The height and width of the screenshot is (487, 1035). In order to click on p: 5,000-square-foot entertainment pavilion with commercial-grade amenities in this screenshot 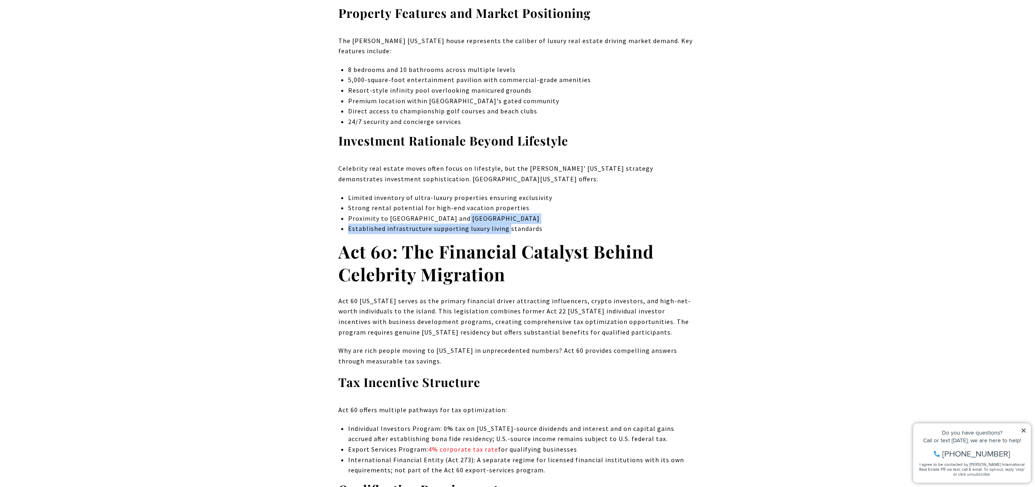, I will do `click(522, 80)`.